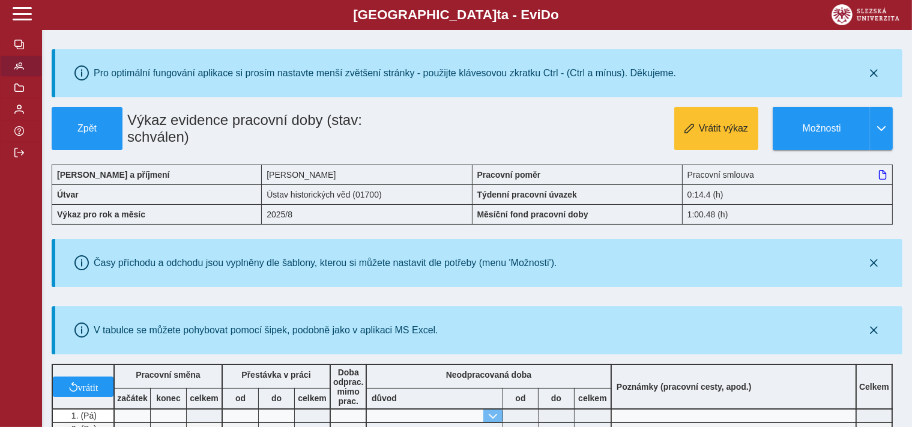 This screenshot has width=912, height=427. I want to click on div: Časy příchodu a odchodu jsou vyplněny dle šablony, kterou si můžete nastavit dle potřeby (menu 'M..., so click(325, 263).